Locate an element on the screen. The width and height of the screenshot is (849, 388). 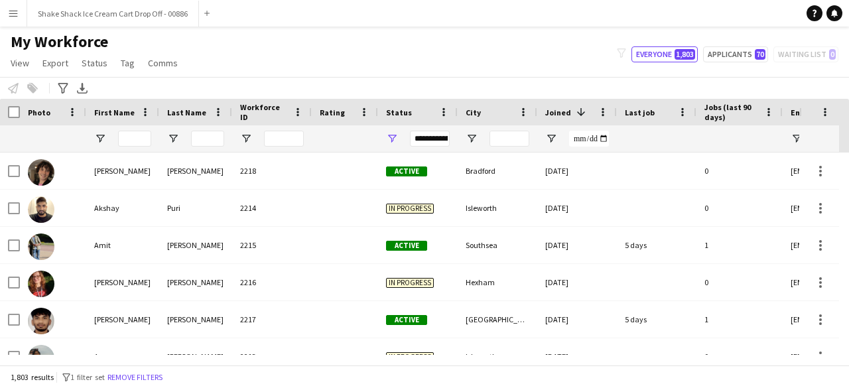
span: 70 is located at coordinates (760, 54).